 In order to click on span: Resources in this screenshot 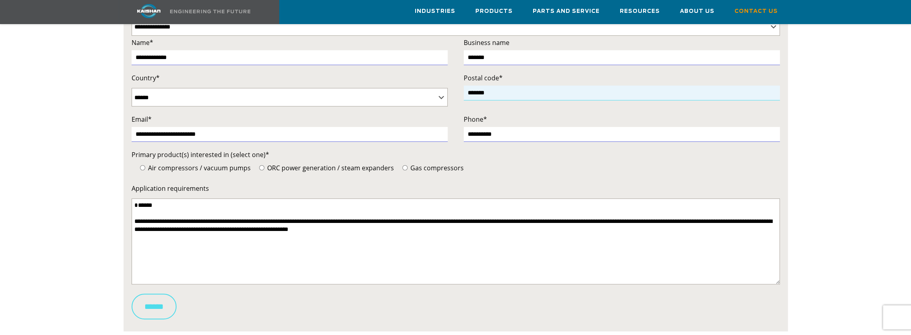, I will do `click(640, 11)`.